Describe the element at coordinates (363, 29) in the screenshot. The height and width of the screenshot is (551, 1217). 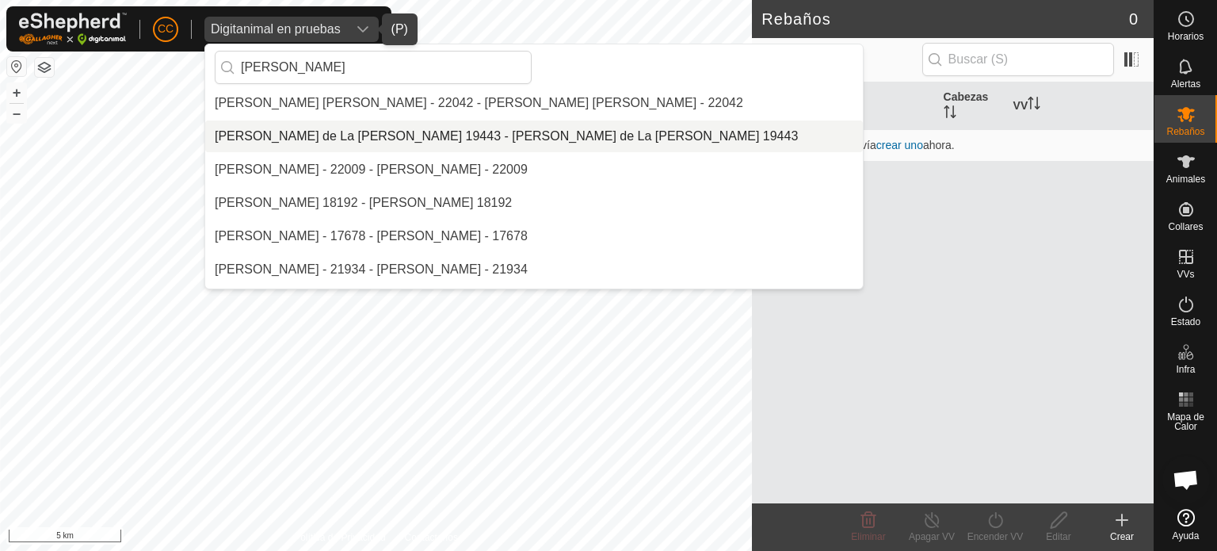
I see `div: dropdown trigger` at that location.